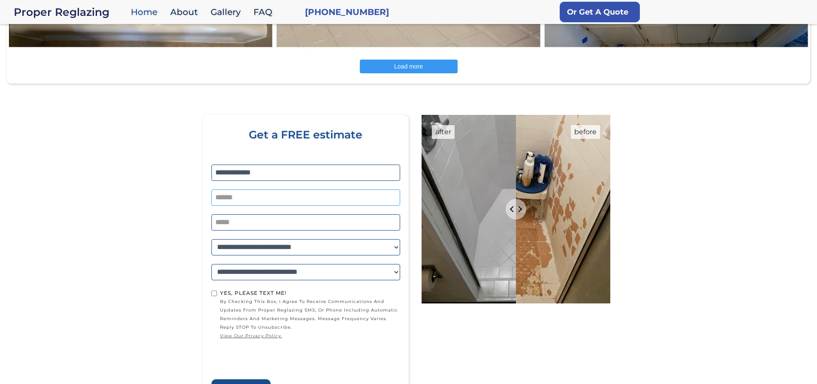  What do you see at coordinates (306, 147) in the screenshot?
I see `div: Get a FREE estimate` at bounding box center [306, 147].